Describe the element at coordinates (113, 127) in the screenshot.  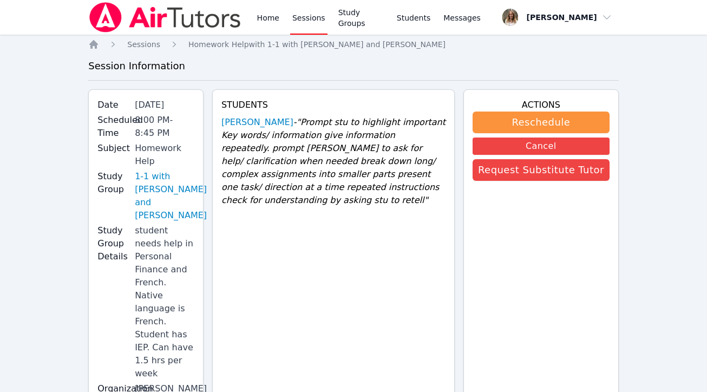
I see `label: Scheduled Time` at that location.